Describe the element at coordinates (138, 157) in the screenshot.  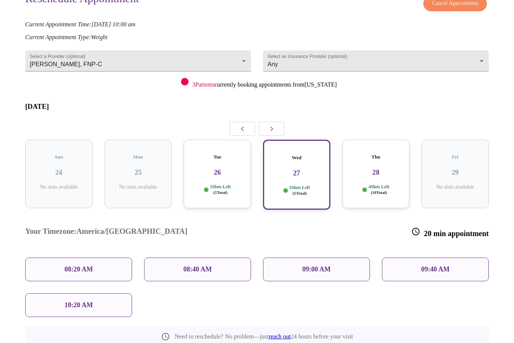
I see `h5: Mon` at that location.